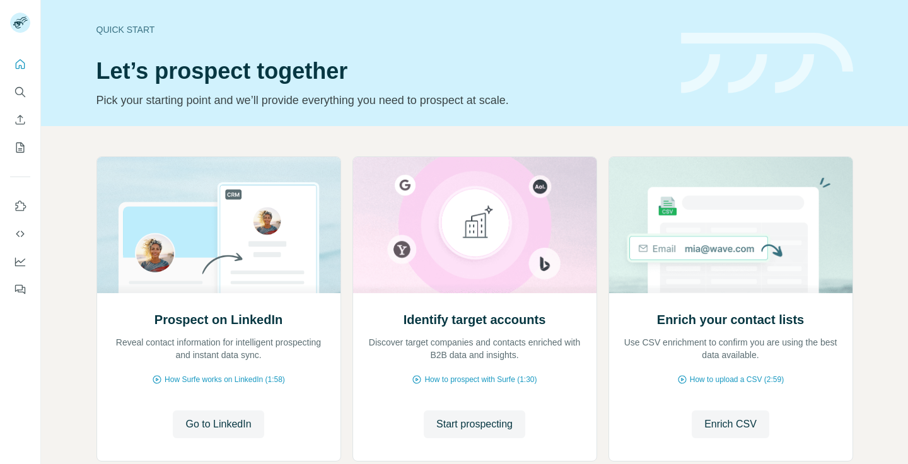 This screenshot has width=908, height=464. What do you see at coordinates (218, 320) in the screenshot?
I see `h2: Prospect on LinkedIn` at bounding box center [218, 320].